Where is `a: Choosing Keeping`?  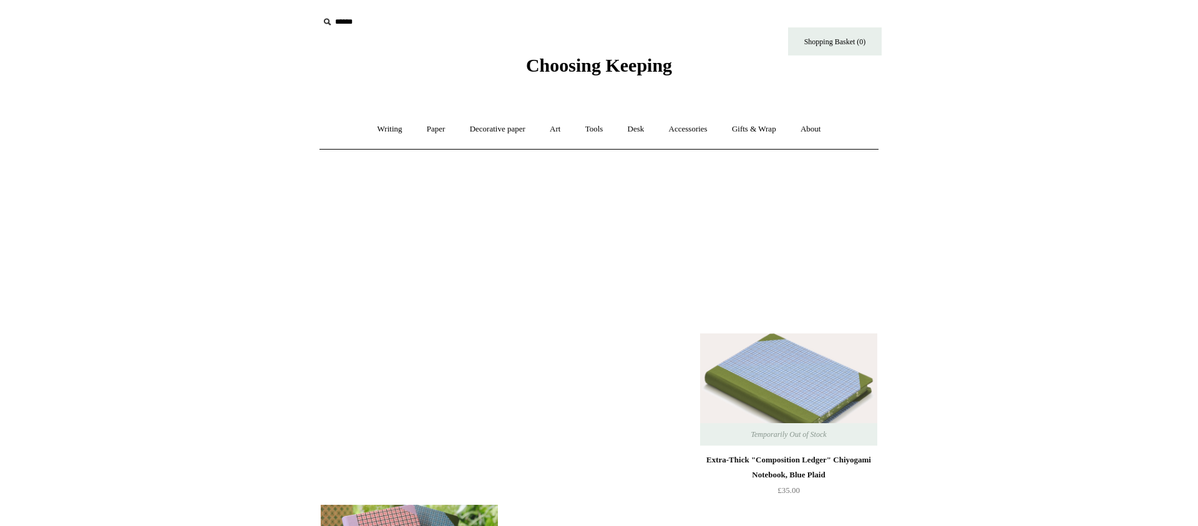 a: Choosing Keeping is located at coordinates (599, 69).